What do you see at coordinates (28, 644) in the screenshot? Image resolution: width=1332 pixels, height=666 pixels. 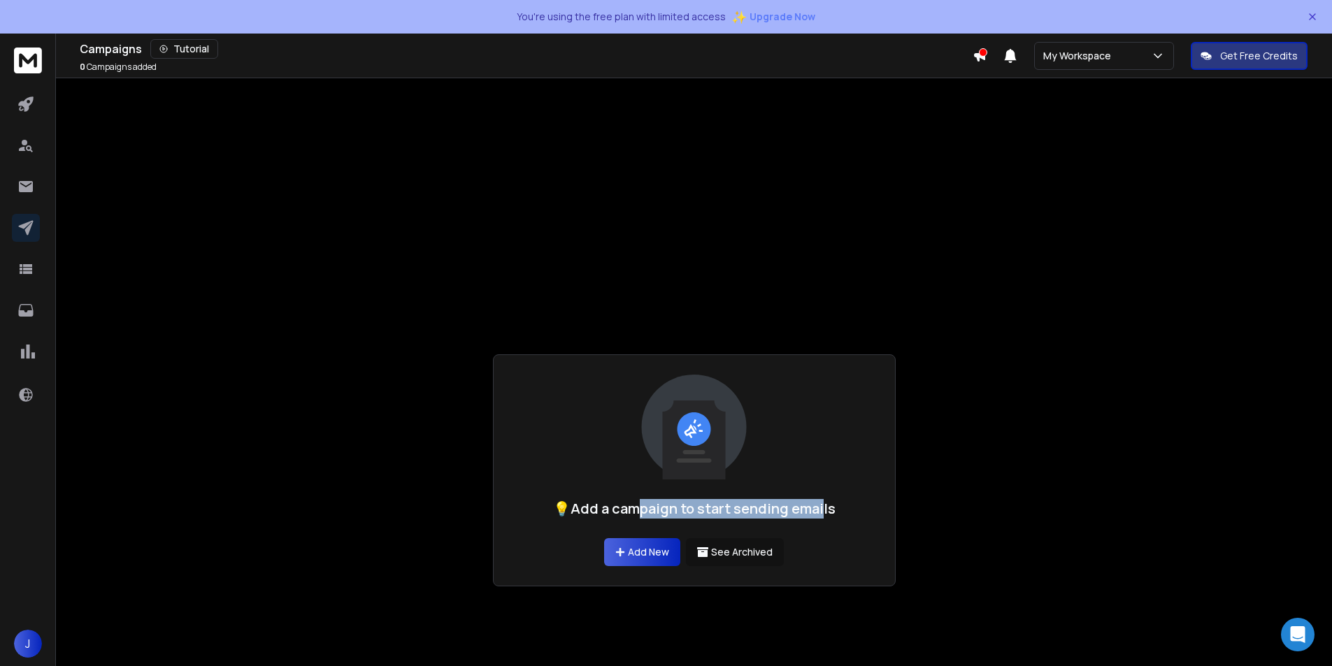 I see `button: J` at bounding box center [28, 644].